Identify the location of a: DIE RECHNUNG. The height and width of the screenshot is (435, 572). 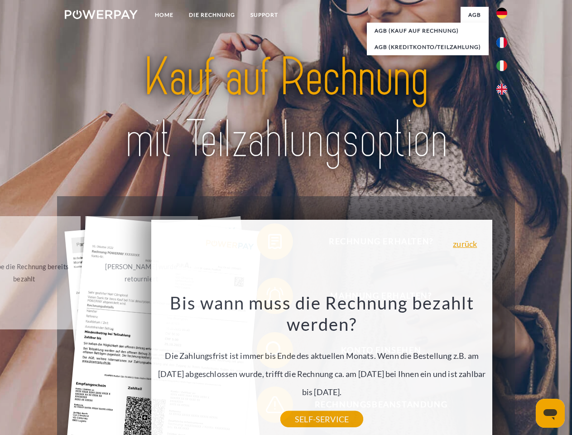
(212, 15).